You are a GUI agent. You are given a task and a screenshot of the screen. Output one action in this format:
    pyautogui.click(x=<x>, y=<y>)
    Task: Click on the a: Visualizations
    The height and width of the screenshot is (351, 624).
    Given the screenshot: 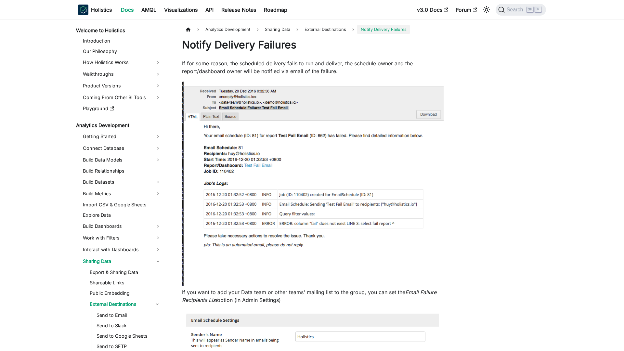 What is the action you would take?
    pyautogui.click(x=181, y=10)
    